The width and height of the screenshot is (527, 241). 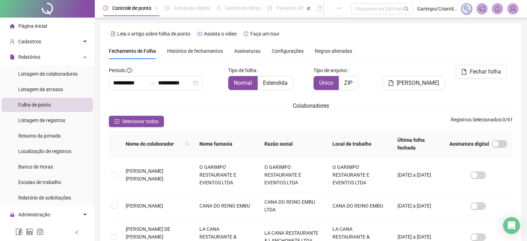 I want to click on span: book, so click(x=320, y=8).